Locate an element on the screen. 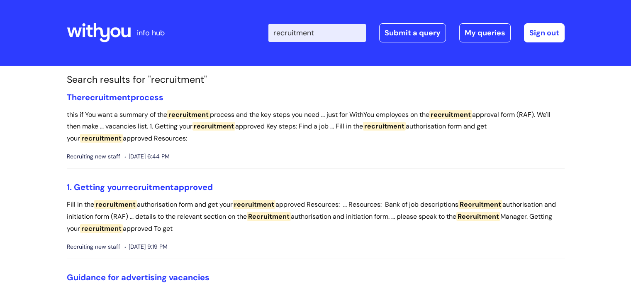 The height and width of the screenshot is (289, 631). a: Submit a query is located at coordinates (413, 33).